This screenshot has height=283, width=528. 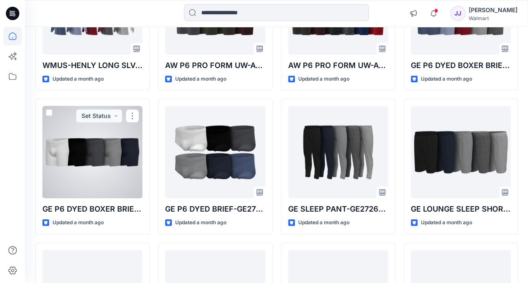 I want to click on a: GE LOUNGE SLEEP SHORT-GE27260850, so click(x=460, y=152).